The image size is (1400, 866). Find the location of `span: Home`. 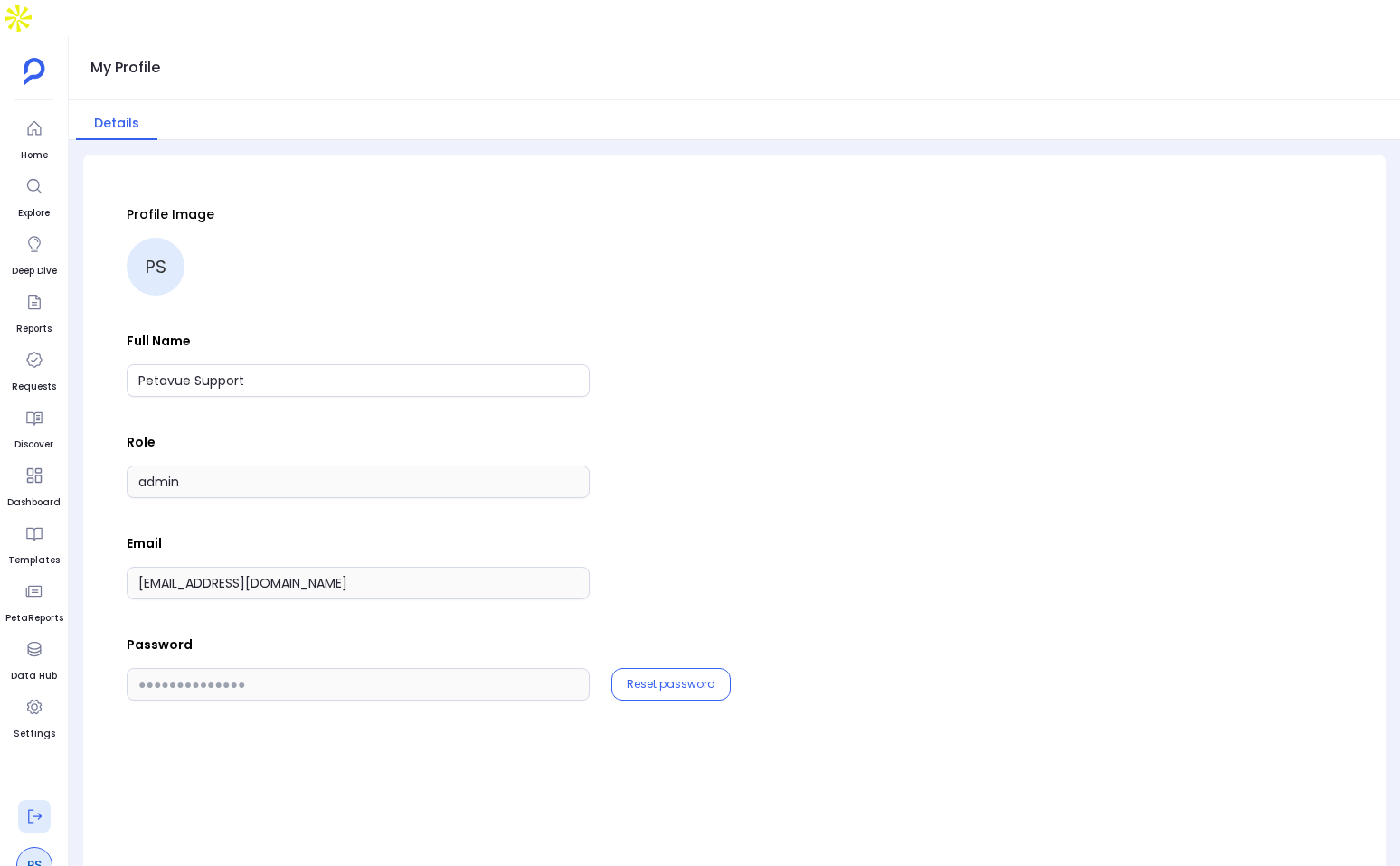

span: Home is located at coordinates (34, 155).